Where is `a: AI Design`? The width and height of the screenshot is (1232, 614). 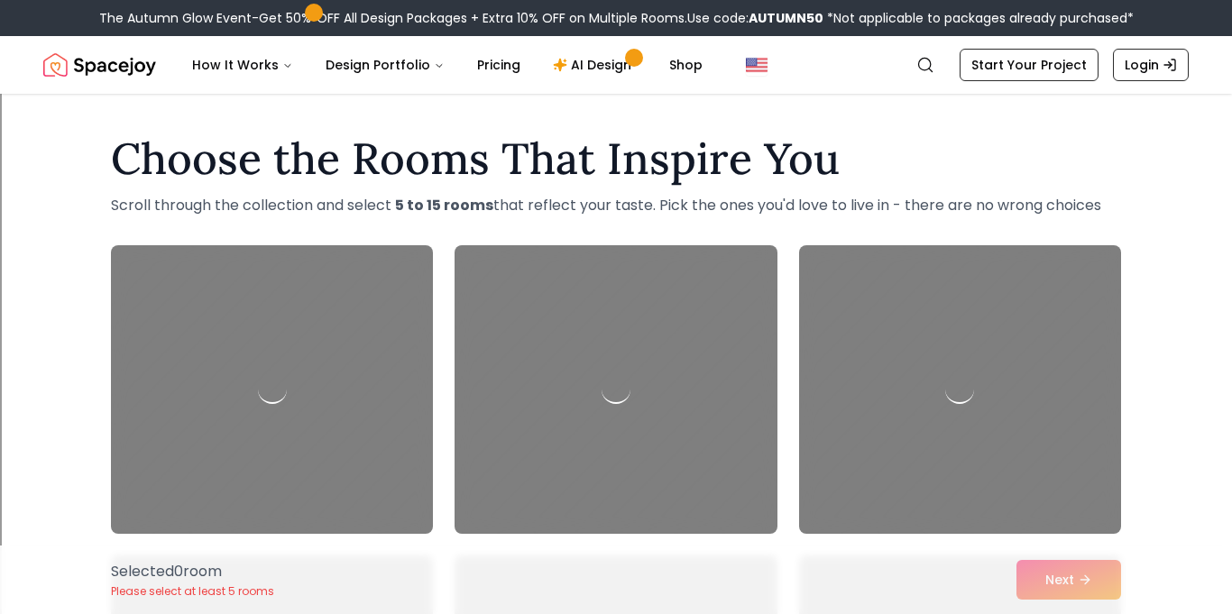 a: AI Design is located at coordinates (594, 65).